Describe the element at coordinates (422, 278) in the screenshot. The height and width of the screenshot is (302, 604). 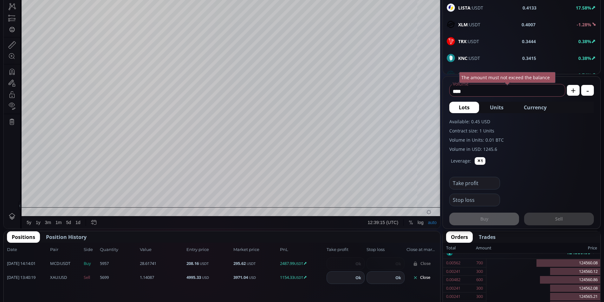
I see `button: Close` at that location.